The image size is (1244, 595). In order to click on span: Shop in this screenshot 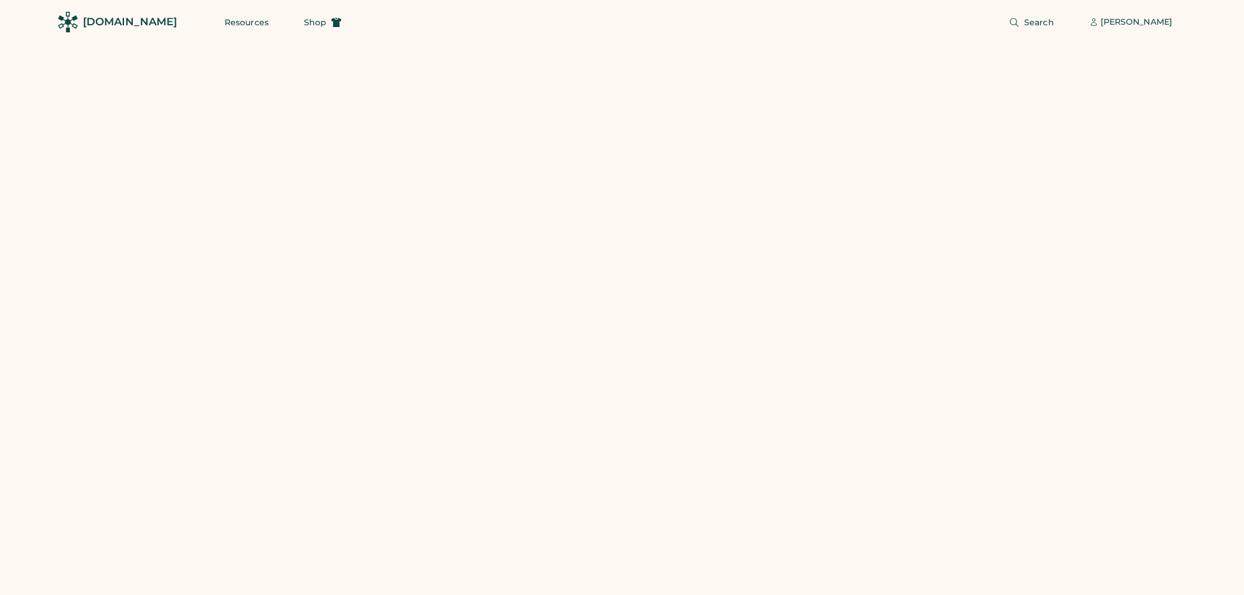, I will do `click(315, 22)`.